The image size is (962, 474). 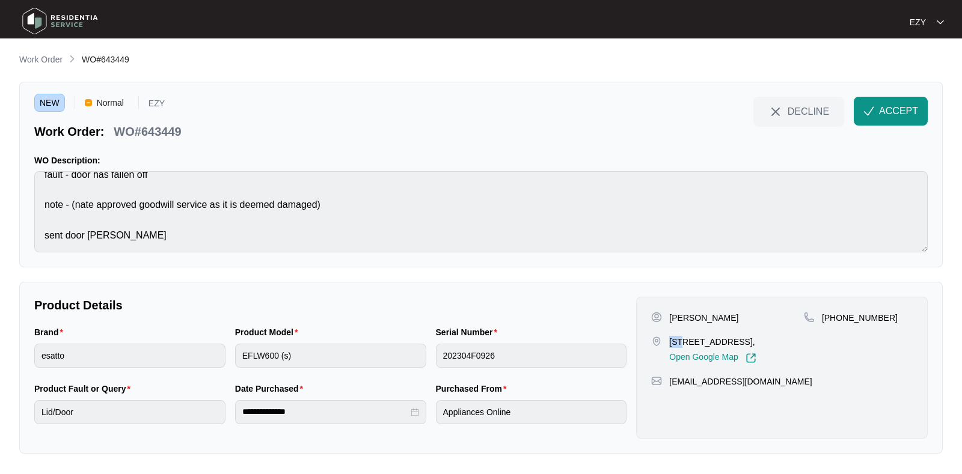 What do you see at coordinates (49, 103) in the screenshot?
I see `span: NEW` at bounding box center [49, 103].